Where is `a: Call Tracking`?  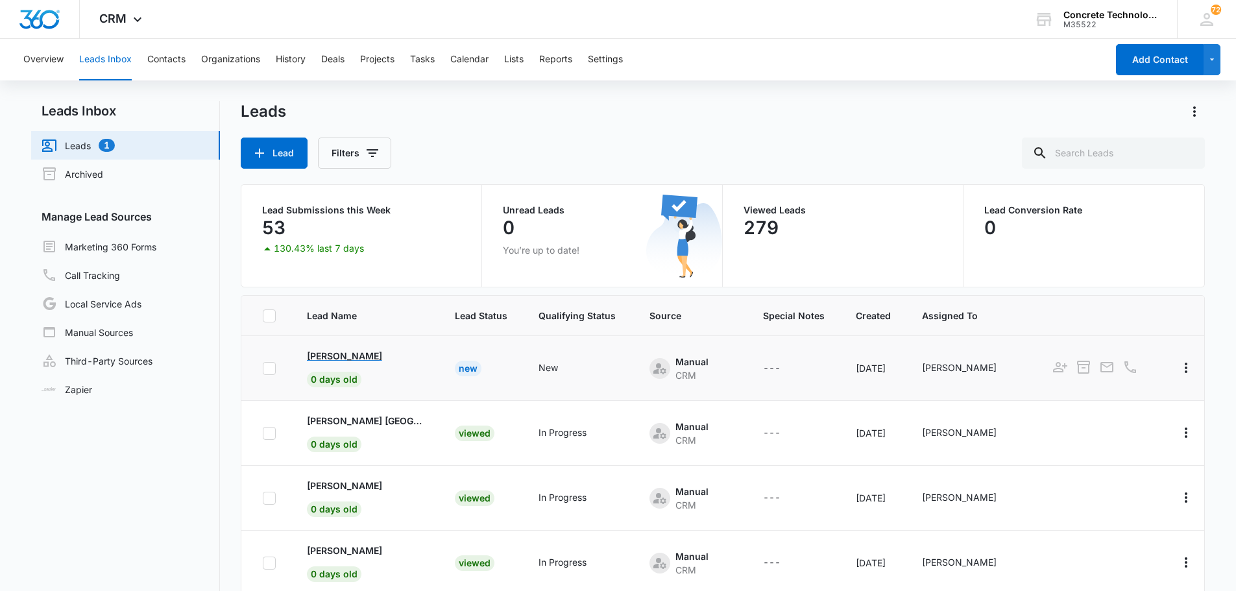
a: Call Tracking is located at coordinates (80, 275).